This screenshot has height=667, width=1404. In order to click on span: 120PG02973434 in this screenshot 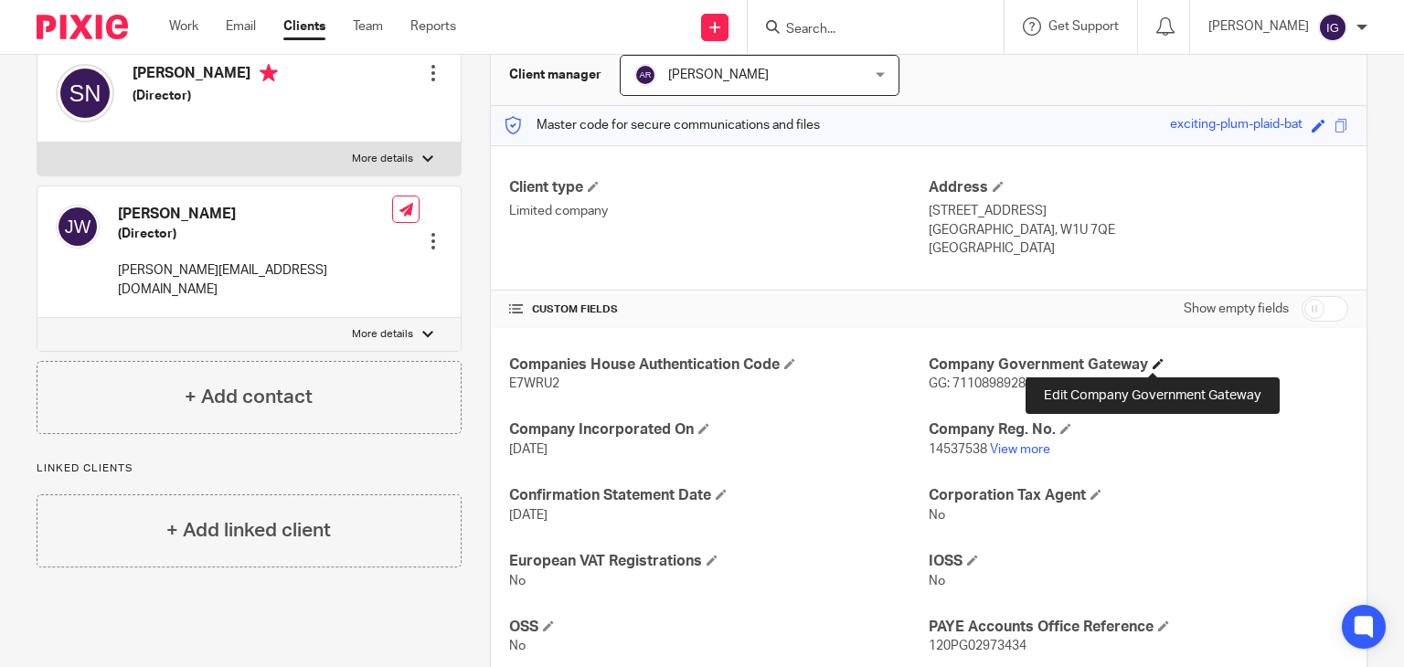, I will do `click(977, 646)`.